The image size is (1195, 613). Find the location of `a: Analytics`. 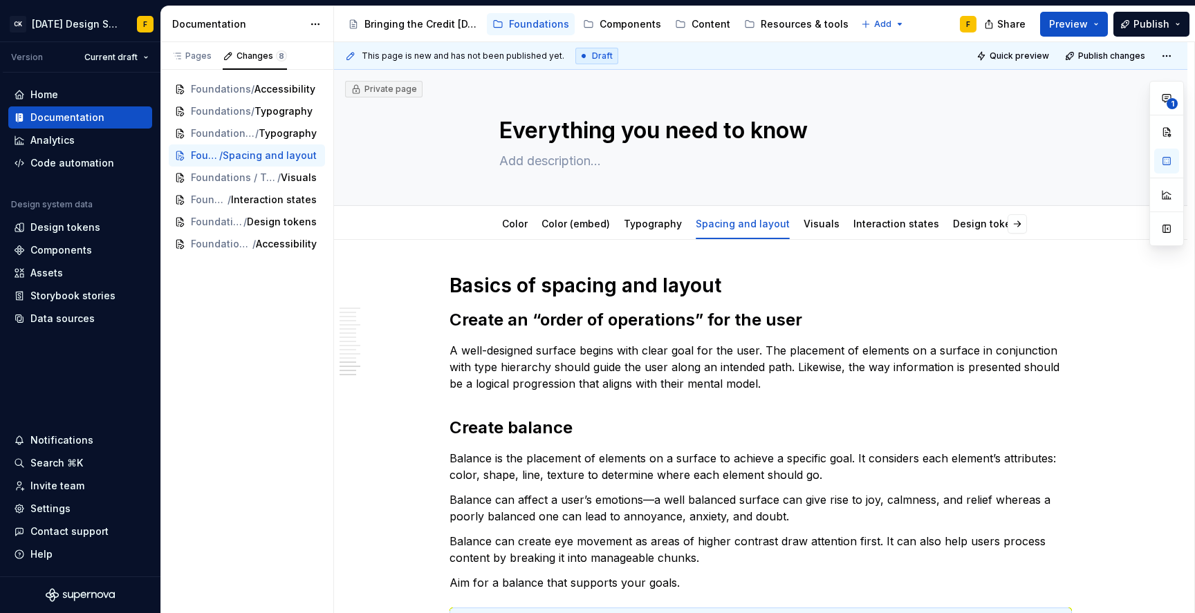

a: Analytics is located at coordinates (80, 140).